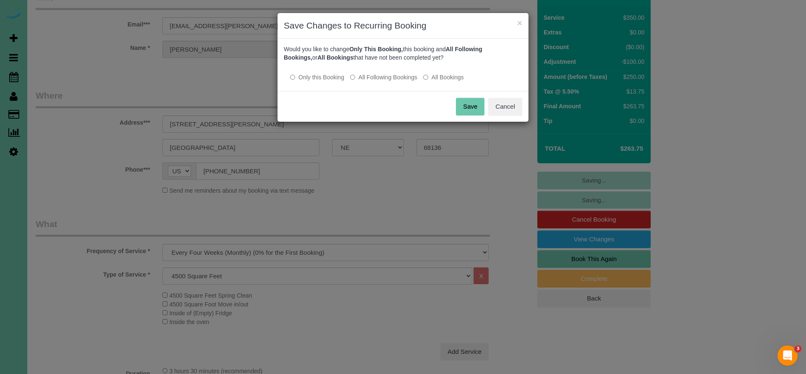  I want to click on h3: Save Changes to Recurring Booking, so click(403, 26).